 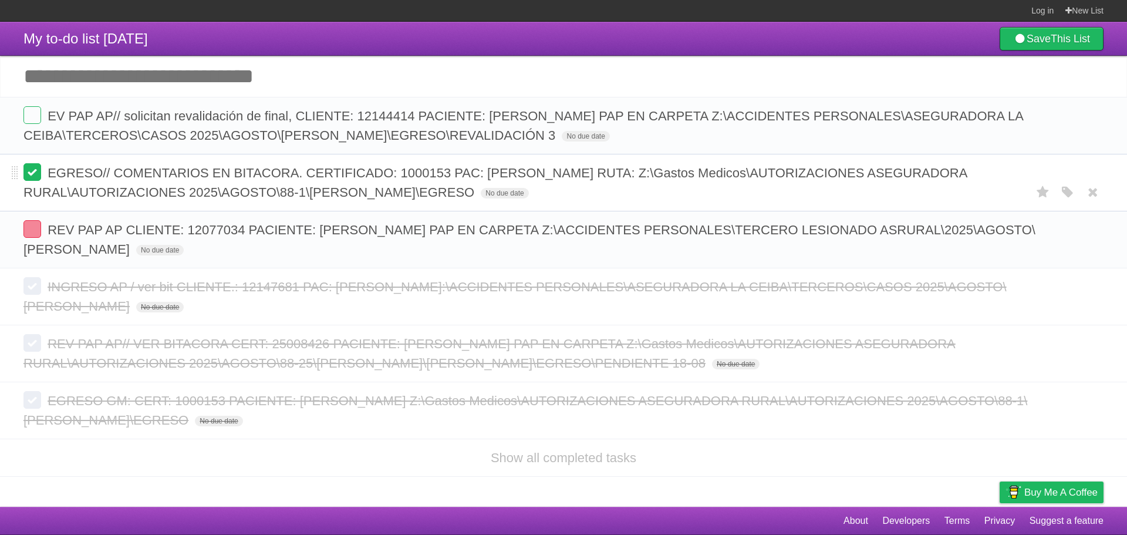 I want to click on a: Buy me a coffee, so click(x=1051, y=492).